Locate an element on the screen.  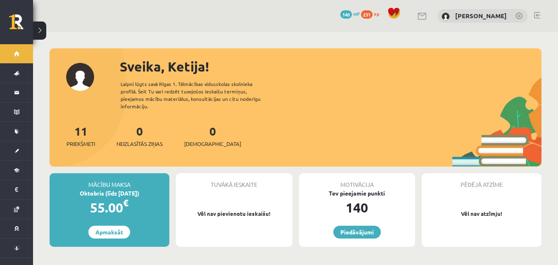
div: Tuvākā ieskaite is located at coordinates (234, 181).